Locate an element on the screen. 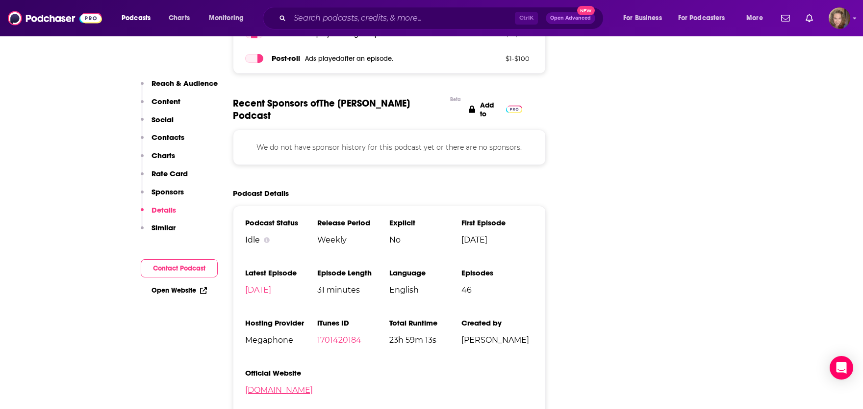 The image size is (863, 409). span: No is located at coordinates (425, 239).